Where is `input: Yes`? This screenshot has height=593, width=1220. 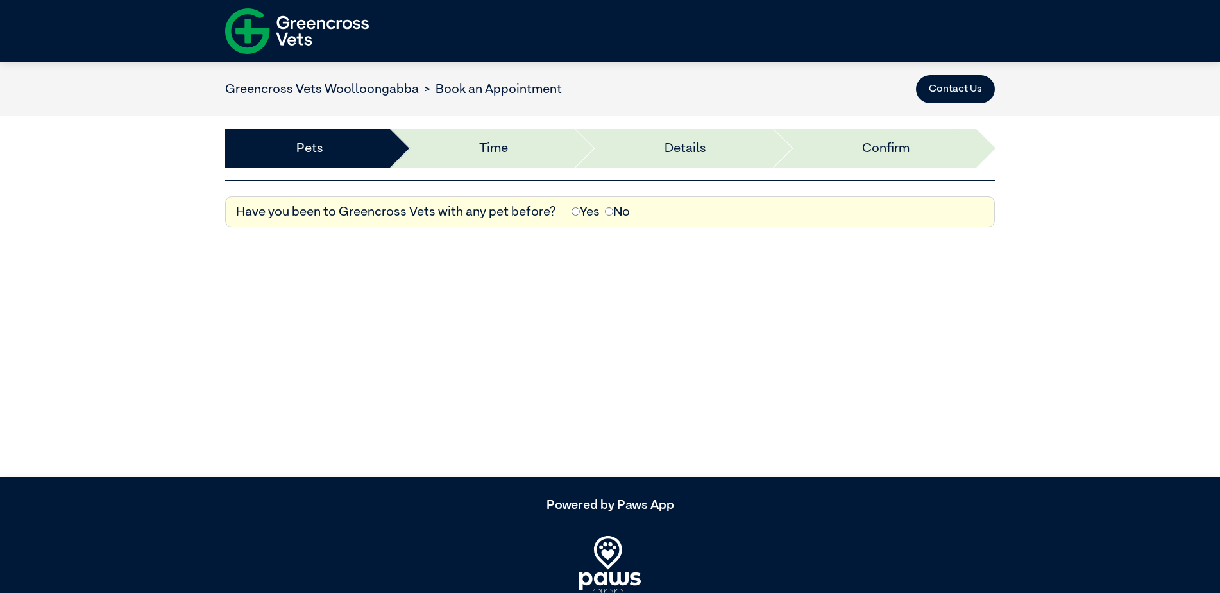 input: Yes is located at coordinates (575, 211).